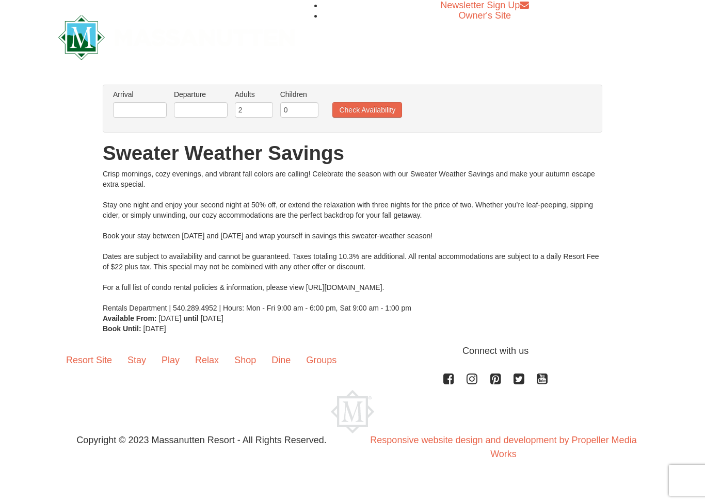  What do you see at coordinates (191, 318) in the screenshot?
I see `strong: until` at bounding box center [191, 318].